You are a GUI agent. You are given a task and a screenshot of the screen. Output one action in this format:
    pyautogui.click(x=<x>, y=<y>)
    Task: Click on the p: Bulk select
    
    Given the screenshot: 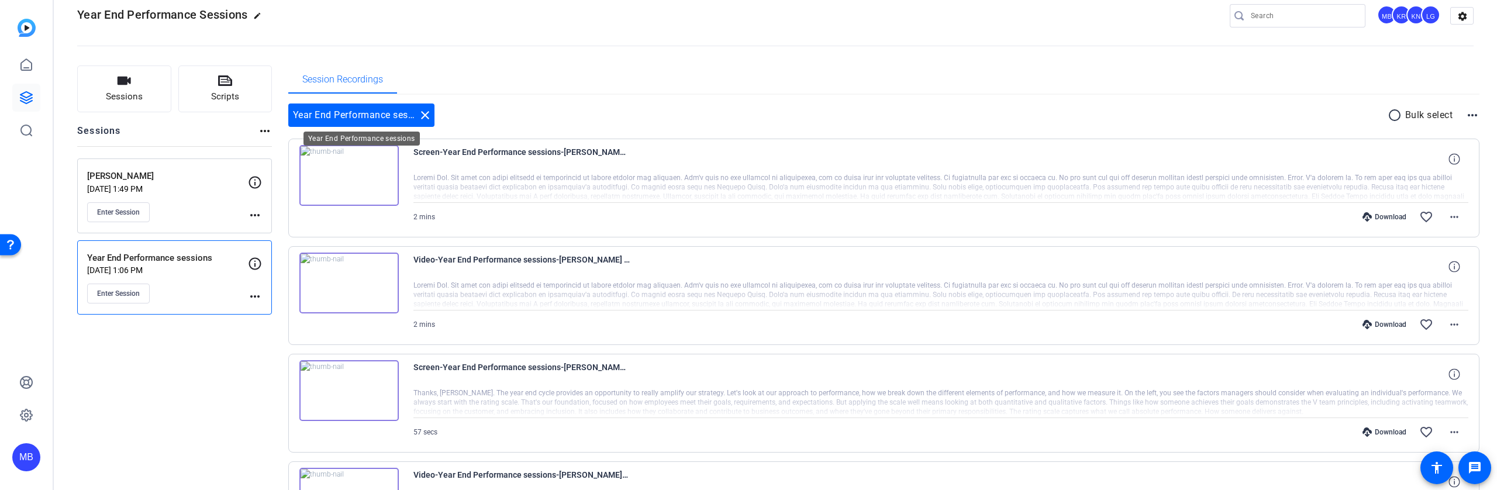 What is the action you would take?
    pyautogui.click(x=1429, y=115)
    